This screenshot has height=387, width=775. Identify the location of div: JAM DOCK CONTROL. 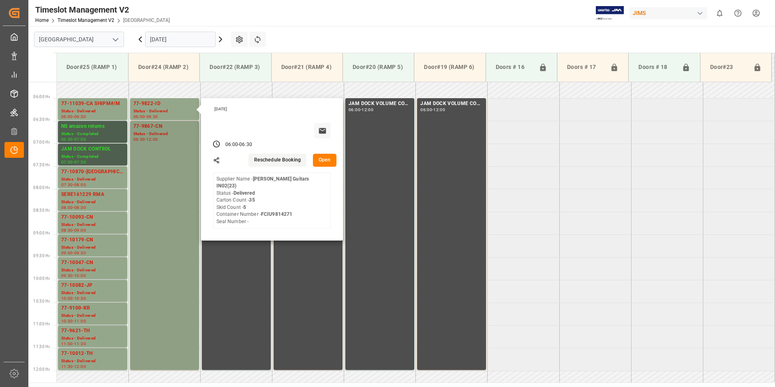
(92, 149).